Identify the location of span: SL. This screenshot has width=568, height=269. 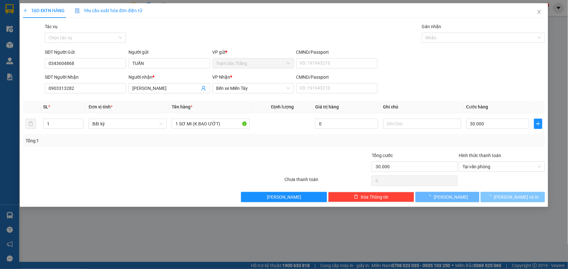
(46, 107).